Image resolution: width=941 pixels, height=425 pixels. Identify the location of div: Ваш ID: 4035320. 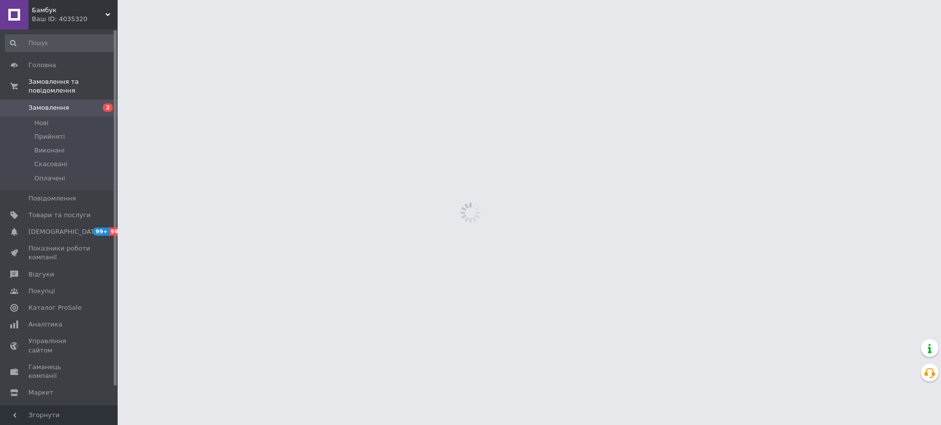
(74, 19).